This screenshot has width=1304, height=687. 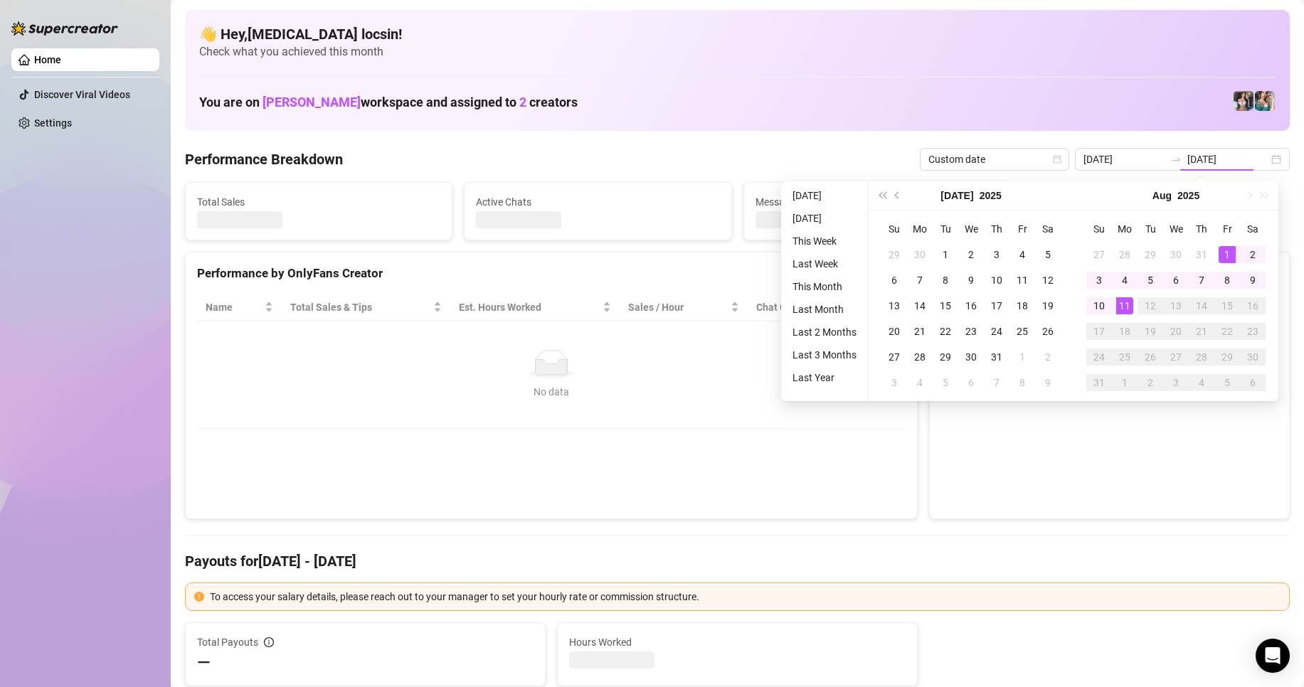 What do you see at coordinates (1244, 101) in the screenshot?
I see `img: Katy` at bounding box center [1244, 101].